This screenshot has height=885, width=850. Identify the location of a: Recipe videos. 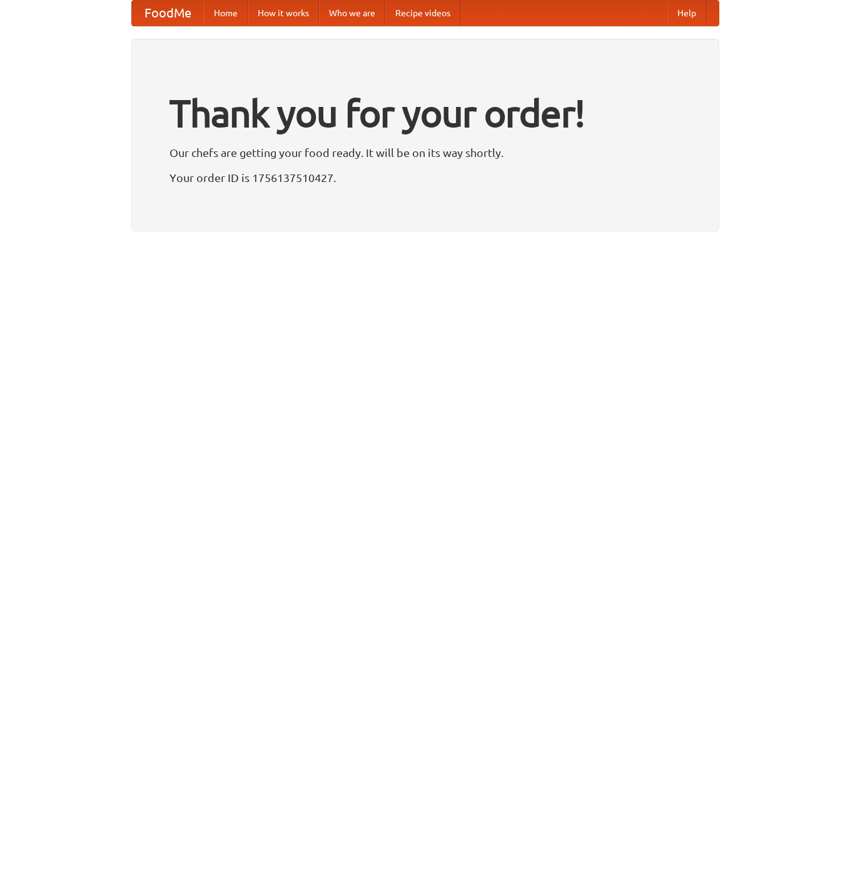
(423, 13).